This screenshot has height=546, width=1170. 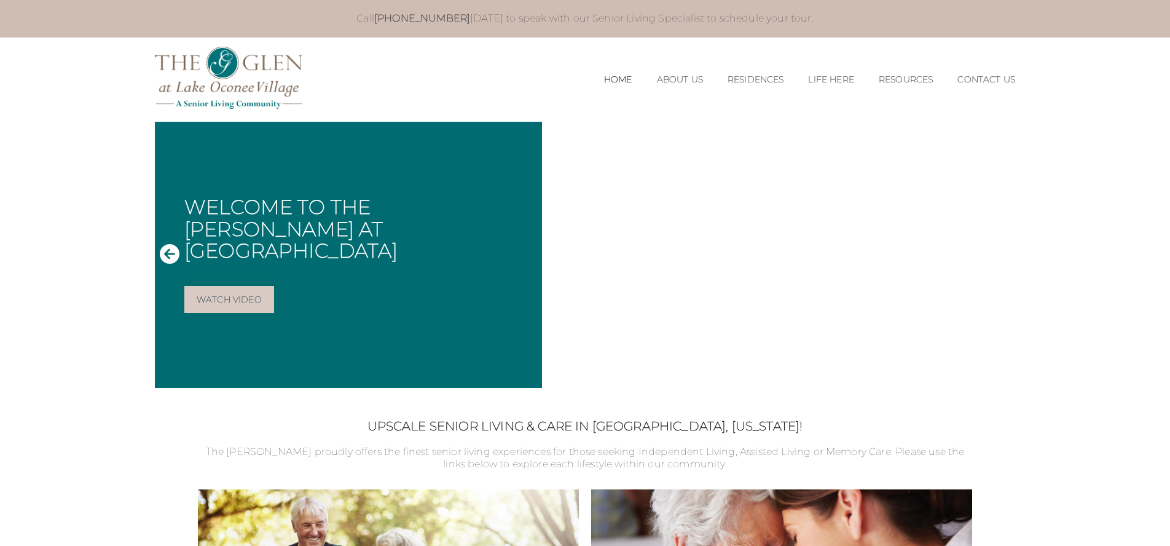 What do you see at coordinates (618, 79) in the screenshot?
I see `a: Home` at bounding box center [618, 79].